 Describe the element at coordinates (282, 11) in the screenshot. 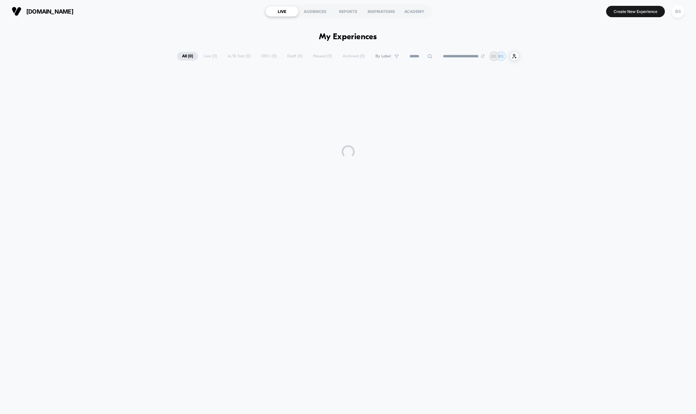

I see `div: LIVE` at that location.